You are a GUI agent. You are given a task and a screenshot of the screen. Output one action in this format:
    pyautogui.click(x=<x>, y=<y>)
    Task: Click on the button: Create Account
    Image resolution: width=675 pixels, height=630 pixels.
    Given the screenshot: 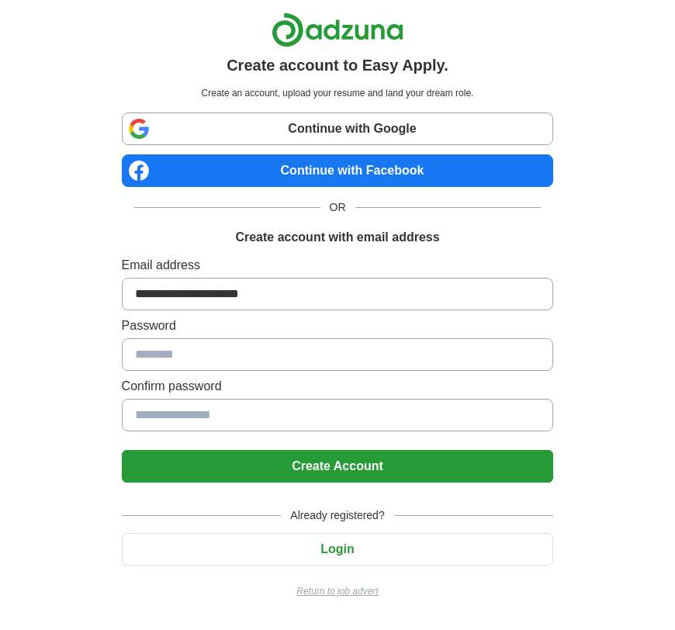 What is the action you would take?
    pyautogui.click(x=338, y=466)
    